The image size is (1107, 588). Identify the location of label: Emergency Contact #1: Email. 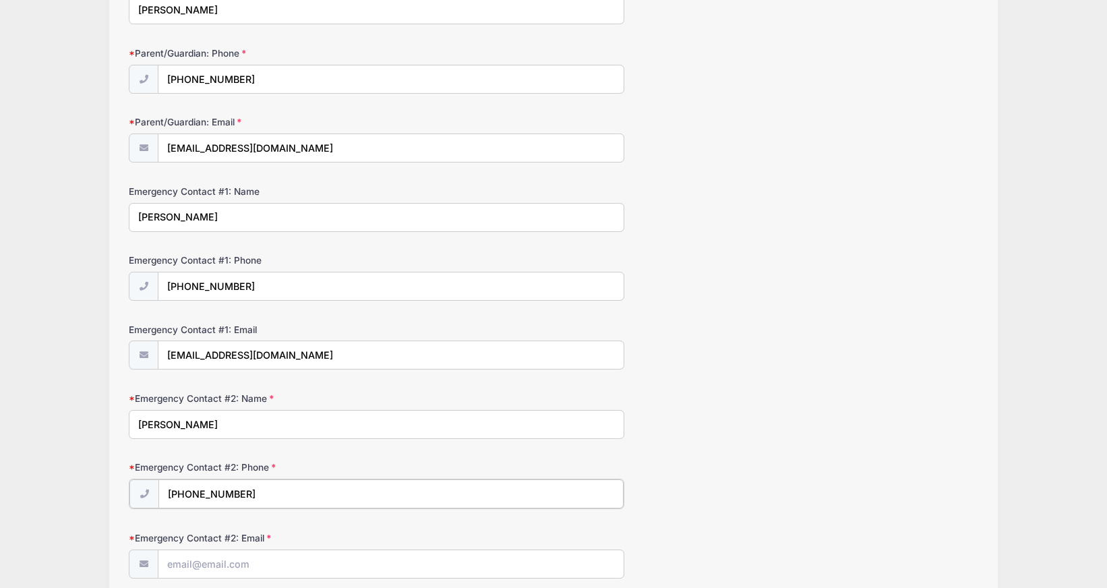
(270, 330).